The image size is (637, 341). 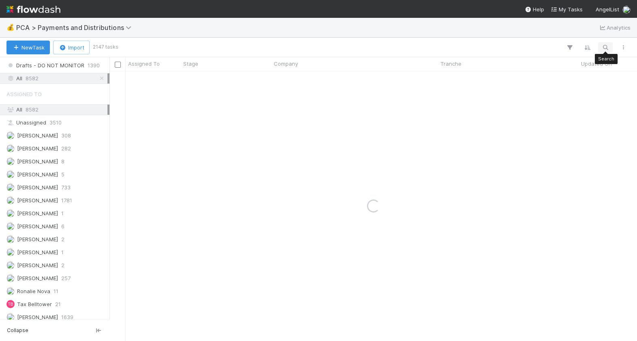 I want to click on span: My Tasks, so click(x=566, y=9).